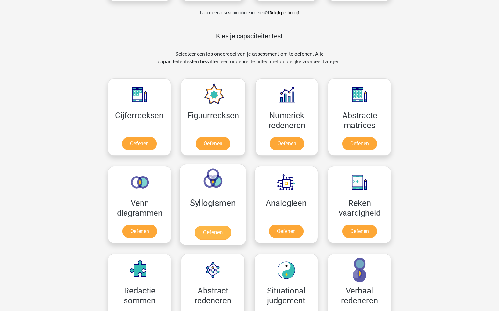  What do you see at coordinates (249, 62) in the screenshot?
I see `div: Selecteer een los onderdeel van je assessment om te oefenen. Alle capaciteitentesten bevatten een...` at bounding box center [249, 62].